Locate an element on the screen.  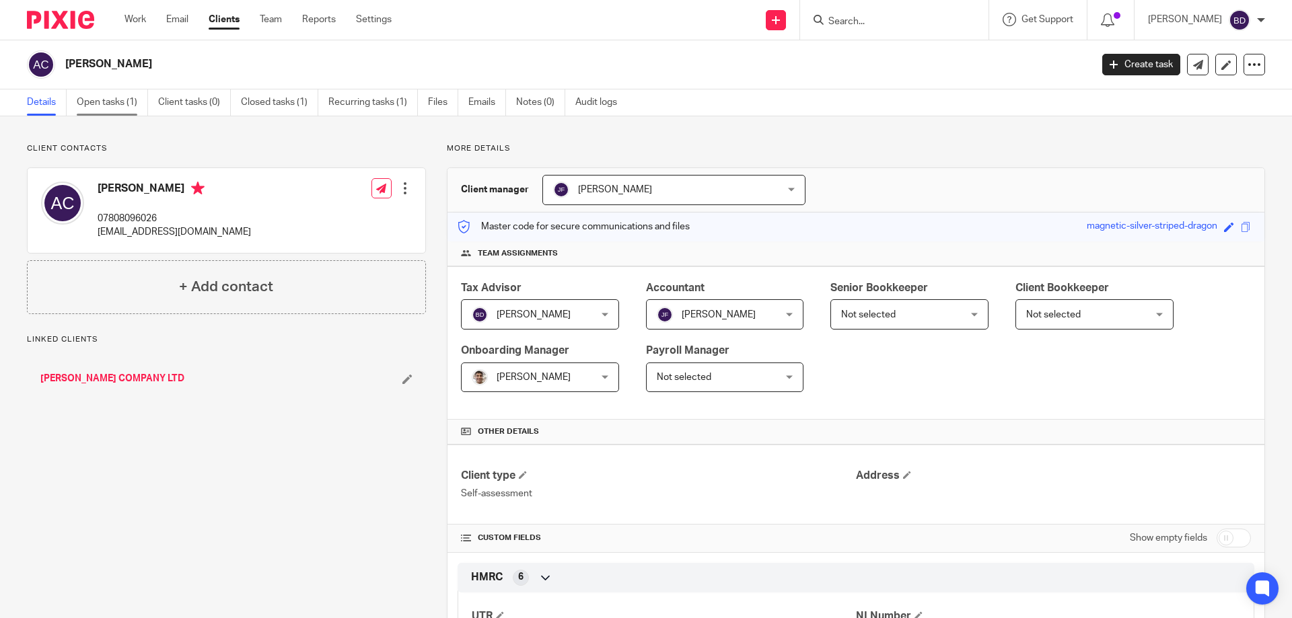
img: PXL_20240409_141816916.jpg is located at coordinates (480, 378).